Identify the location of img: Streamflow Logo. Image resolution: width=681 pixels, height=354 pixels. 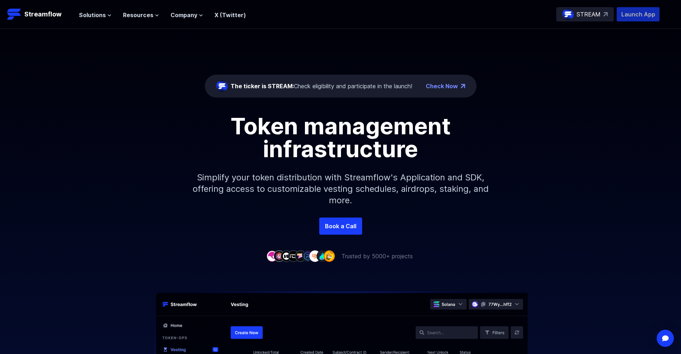
(14, 14).